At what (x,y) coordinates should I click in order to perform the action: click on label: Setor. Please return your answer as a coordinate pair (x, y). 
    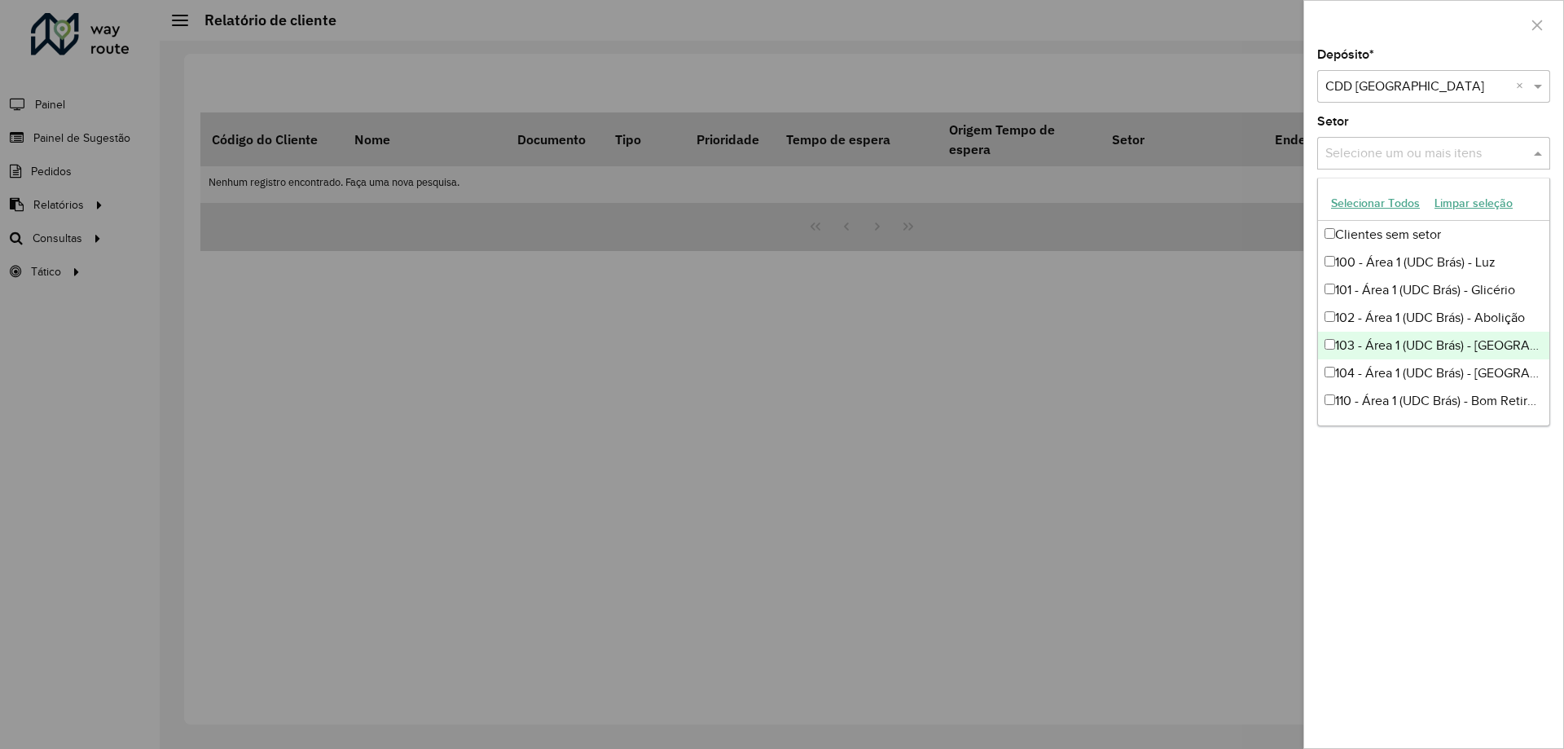
    Looking at the image, I should click on (1333, 121).